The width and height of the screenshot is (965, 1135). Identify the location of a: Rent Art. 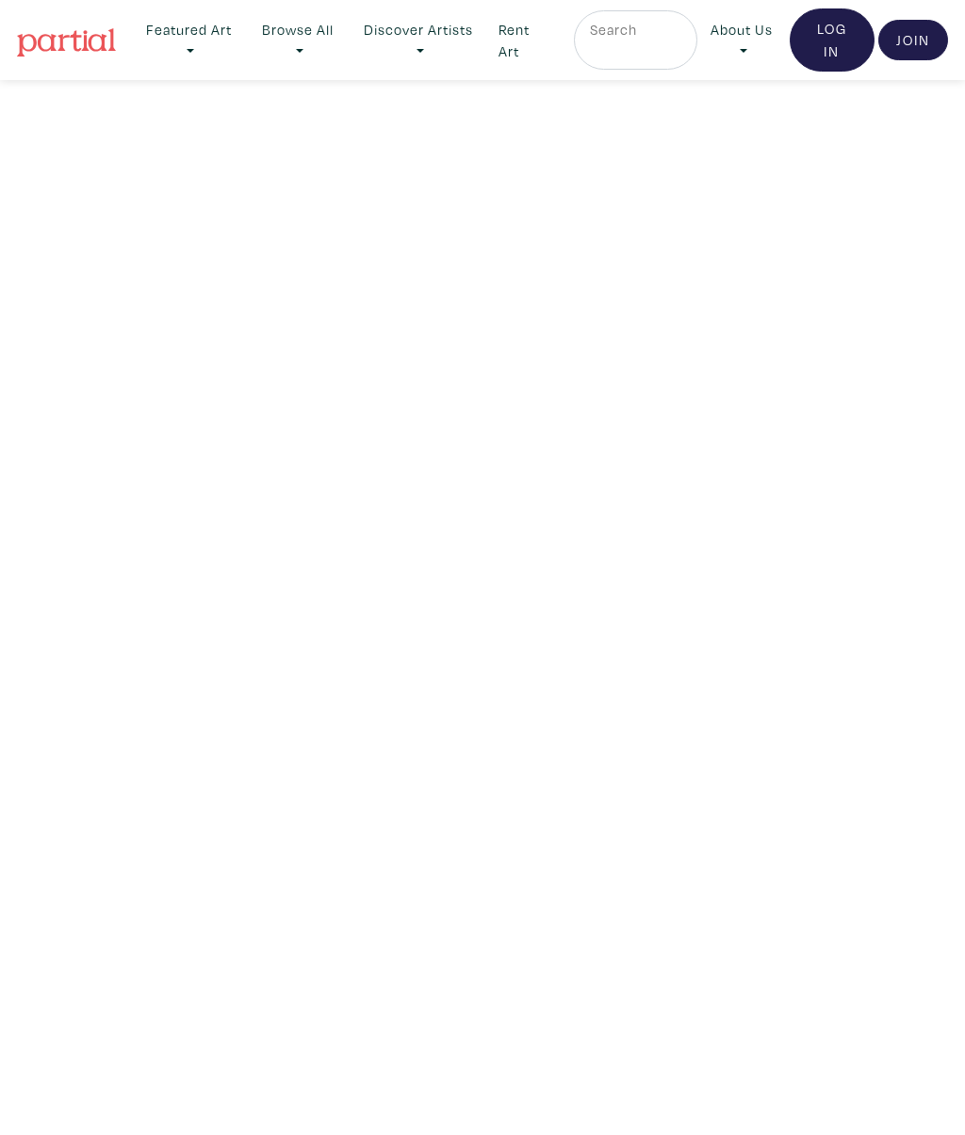
(526, 41).